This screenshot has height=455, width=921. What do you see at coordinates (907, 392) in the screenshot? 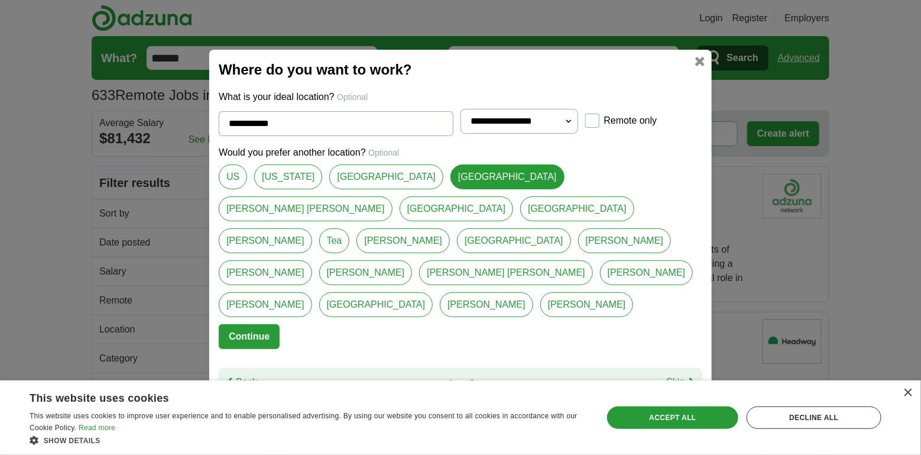
I see `div: Close` at bounding box center [907, 392].